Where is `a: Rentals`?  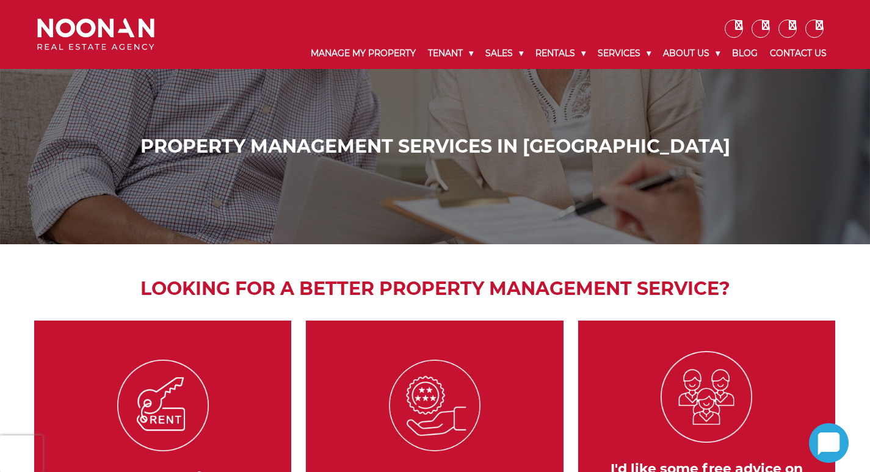 a: Rentals is located at coordinates (560, 53).